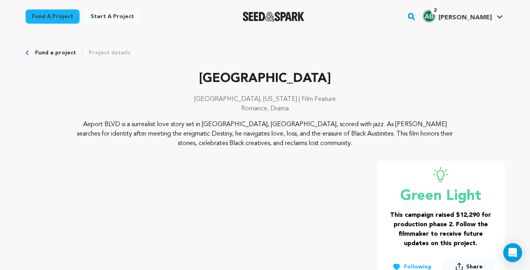 The width and height of the screenshot is (530, 270). I want to click on a: Seed&Spark Homepage, so click(274, 17).